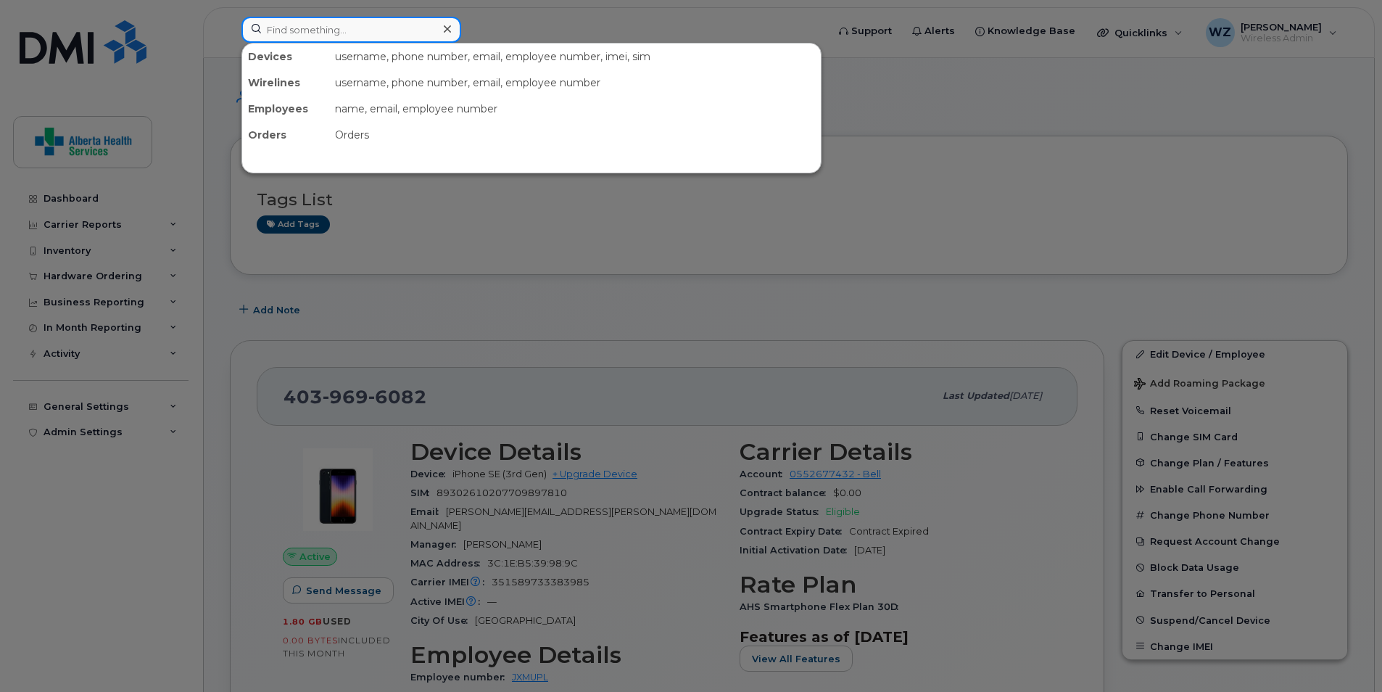 Image resolution: width=1382 pixels, height=692 pixels. What do you see at coordinates (575, 57) in the screenshot?
I see `div: username, phone number, email, employee number, imei, sim` at bounding box center [575, 57].